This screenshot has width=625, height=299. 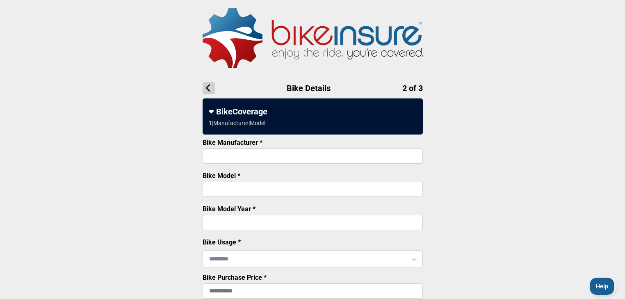 I want to click on h1: Bike Details, so click(x=312, y=88).